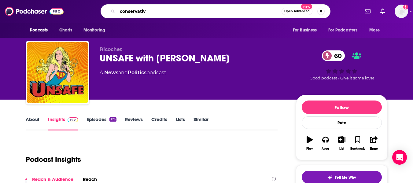  Describe the element at coordinates (374, 30) in the screenshot. I see `span: More` at that location.